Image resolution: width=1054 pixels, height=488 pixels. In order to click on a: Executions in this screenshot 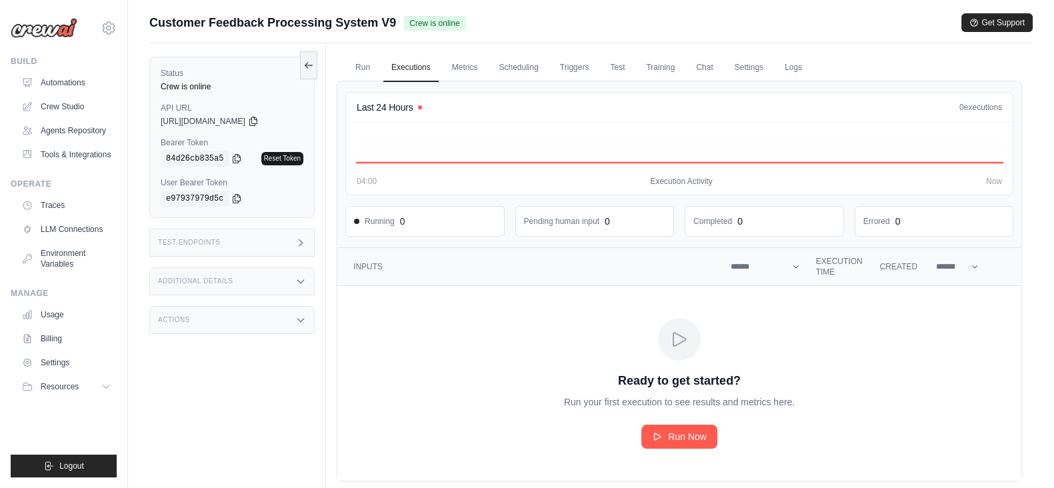, I will do `click(411, 68)`.